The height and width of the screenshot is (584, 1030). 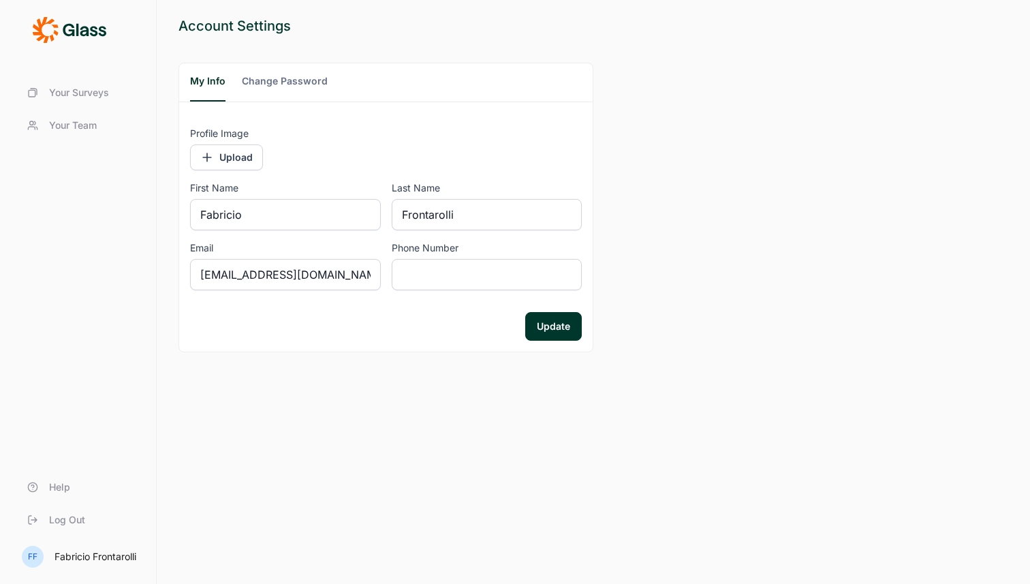 I want to click on span: Your Surveys, so click(x=79, y=93).